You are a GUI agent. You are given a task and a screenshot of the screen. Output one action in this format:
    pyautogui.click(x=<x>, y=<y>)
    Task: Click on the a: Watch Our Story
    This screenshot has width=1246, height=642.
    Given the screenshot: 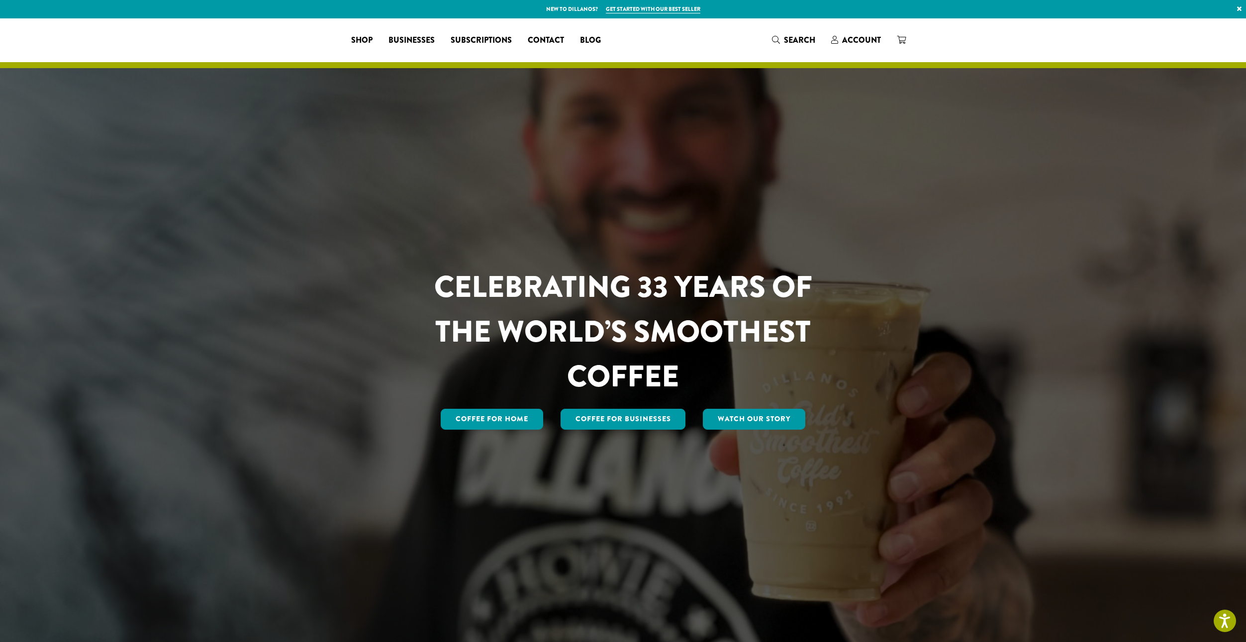 What is the action you would take?
    pyautogui.click(x=754, y=419)
    